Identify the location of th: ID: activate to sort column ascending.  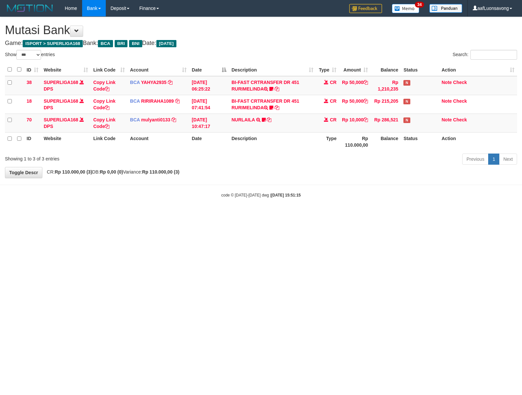
(33, 70).